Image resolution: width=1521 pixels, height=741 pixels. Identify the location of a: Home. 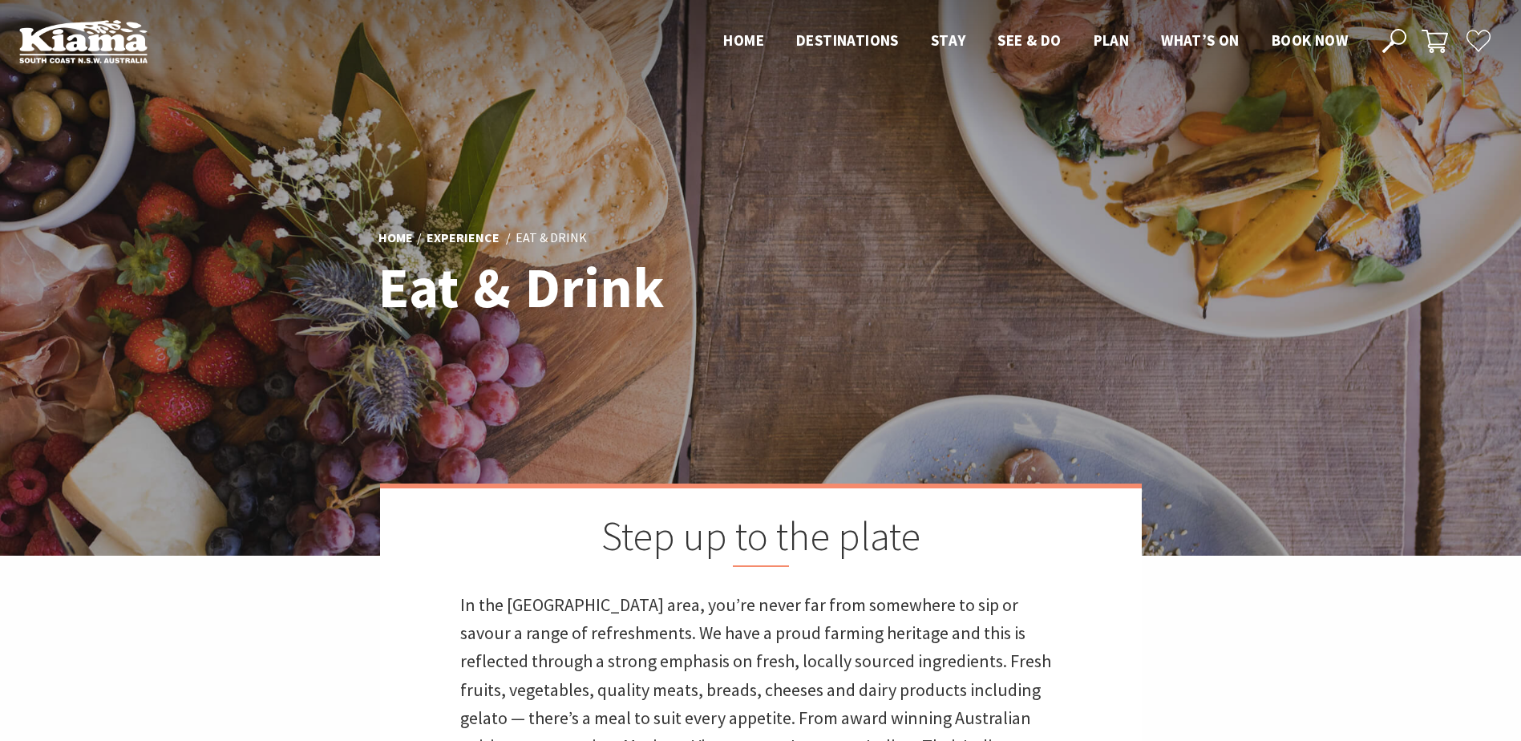
(395, 237).